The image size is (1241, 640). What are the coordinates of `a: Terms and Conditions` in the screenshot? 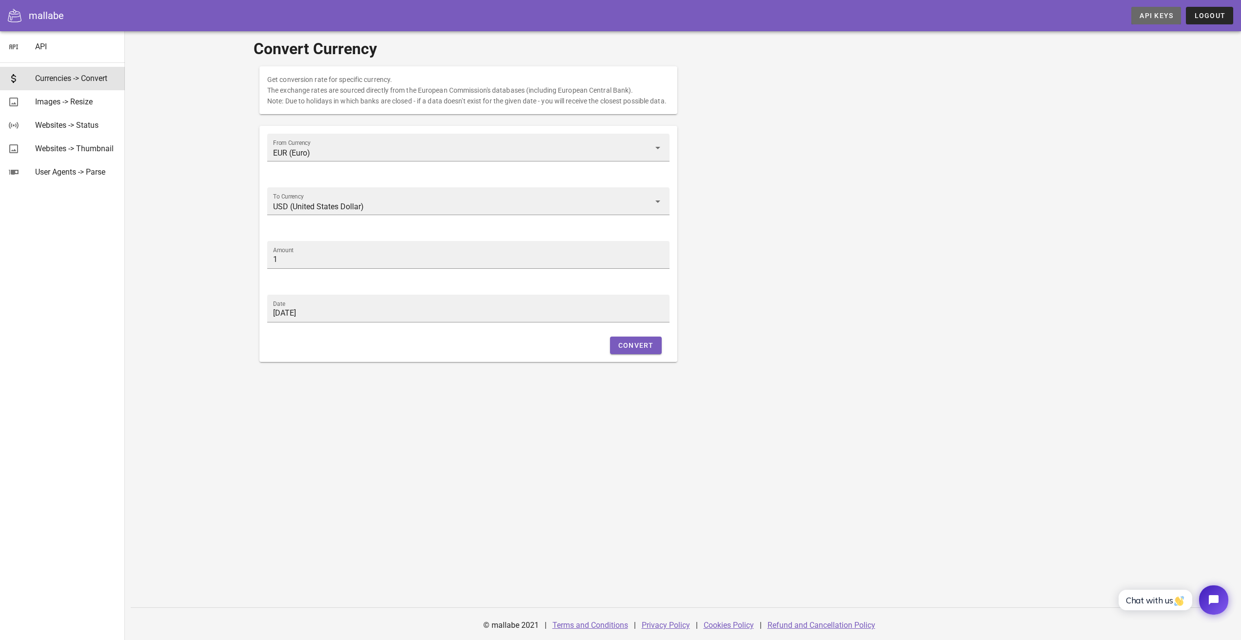 It's located at (590, 625).